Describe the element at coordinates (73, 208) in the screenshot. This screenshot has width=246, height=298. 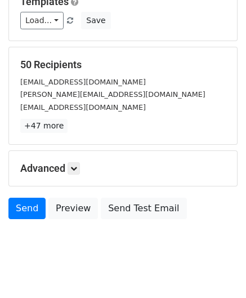
I see `a: Preview` at that location.